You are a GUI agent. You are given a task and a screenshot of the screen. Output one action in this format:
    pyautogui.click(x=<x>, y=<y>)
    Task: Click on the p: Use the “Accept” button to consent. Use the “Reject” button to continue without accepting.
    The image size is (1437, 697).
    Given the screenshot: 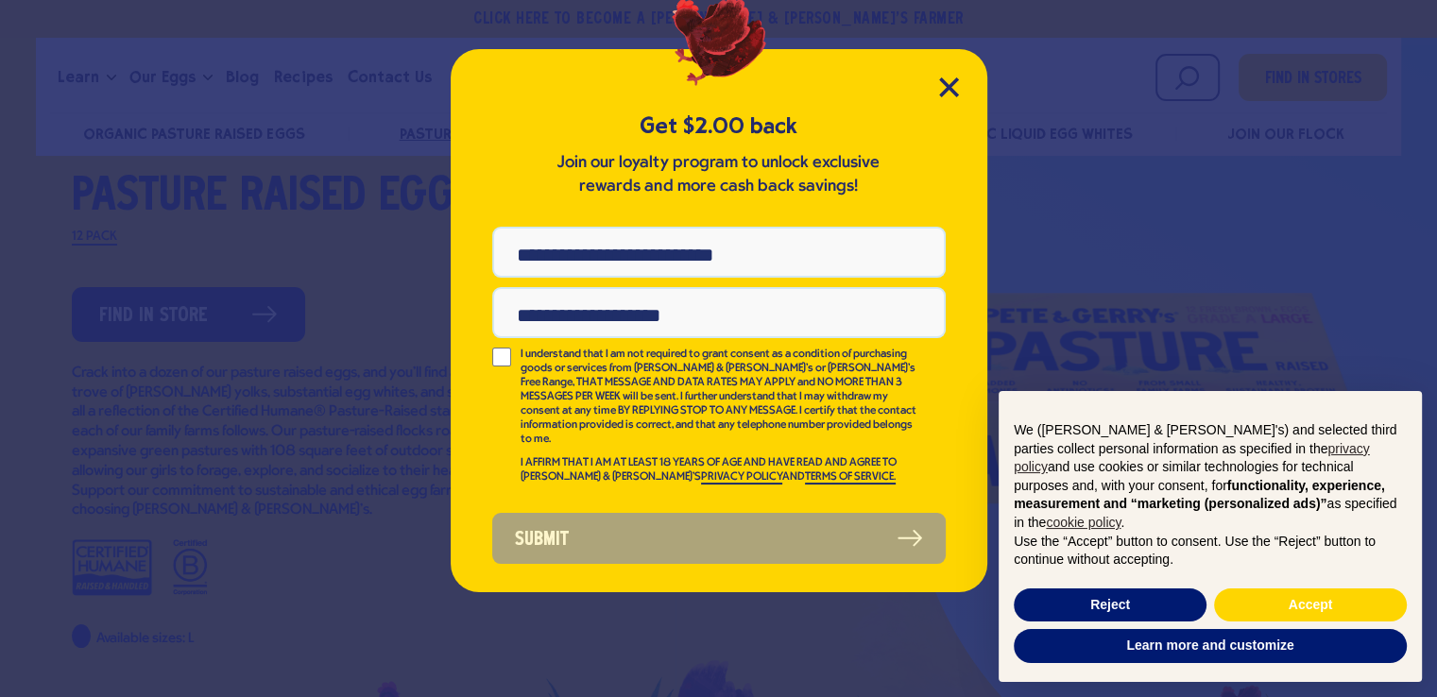 What is the action you would take?
    pyautogui.click(x=1210, y=551)
    